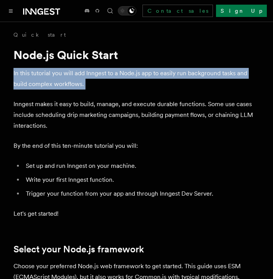 The height and width of the screenshot is (279, 273). I want to click on button: Toggle dark mode, so click(127, 11).